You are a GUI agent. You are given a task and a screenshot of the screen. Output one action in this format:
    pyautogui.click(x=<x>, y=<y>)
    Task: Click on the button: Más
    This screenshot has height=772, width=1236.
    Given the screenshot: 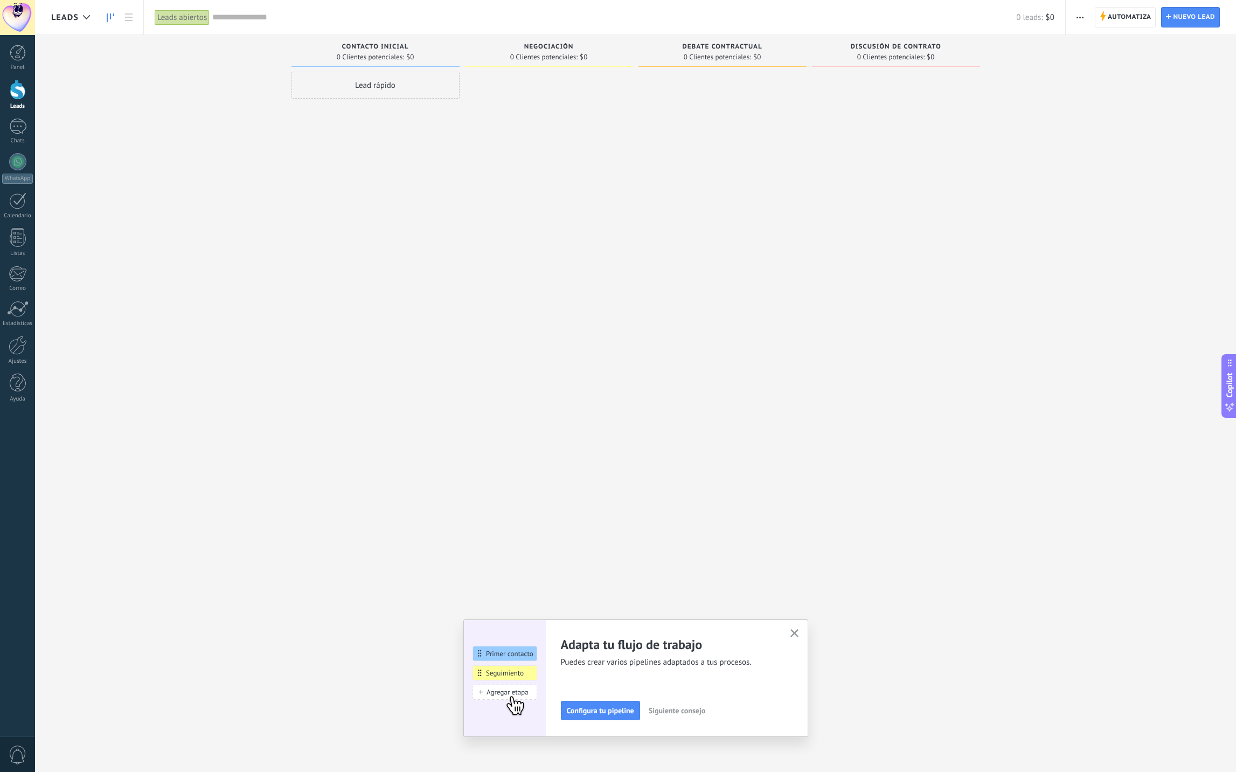 What is the action you would take?
    pyautogui.click(x=1080, y=17)
    